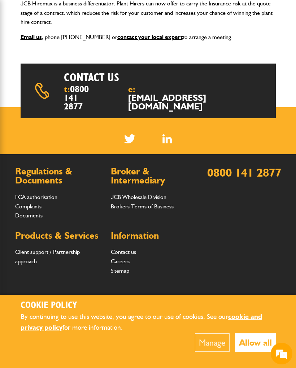 Image resolution: width=296 pixels, height=368 pixels. Describe the element at coordinates (120, 261) in the screenshot. I see `a: Careers` at that location.